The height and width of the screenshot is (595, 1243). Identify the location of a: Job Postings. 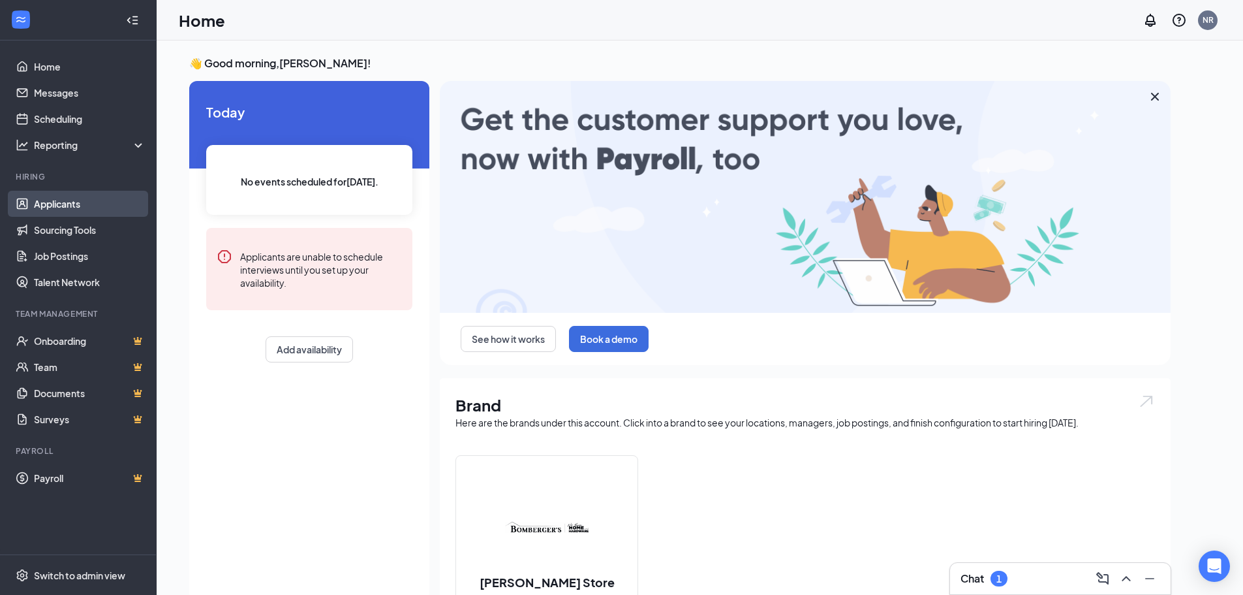
(89, 256).